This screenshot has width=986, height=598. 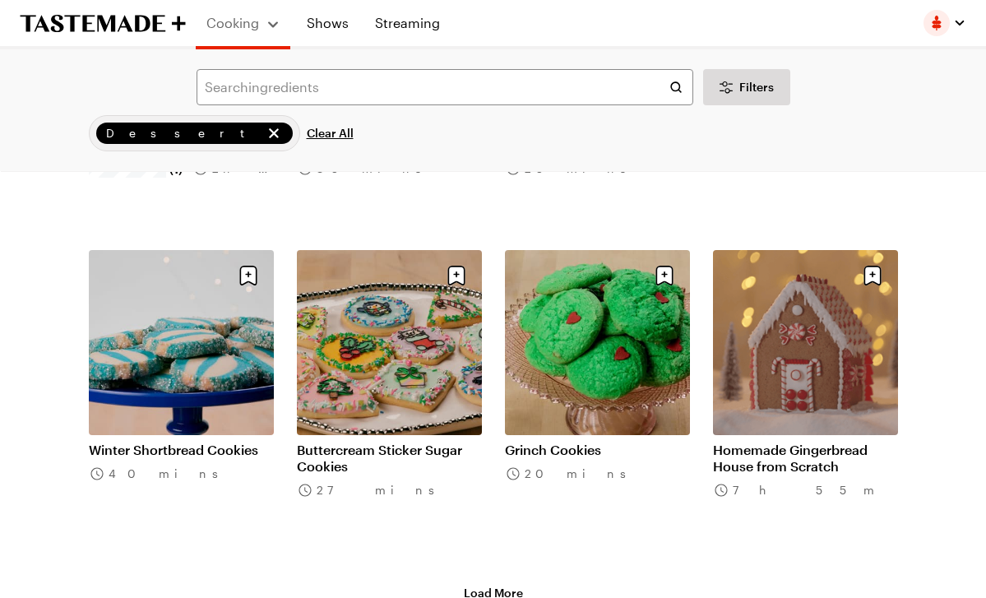 I want to click on span: Dessert, so click(x=183, y=133).